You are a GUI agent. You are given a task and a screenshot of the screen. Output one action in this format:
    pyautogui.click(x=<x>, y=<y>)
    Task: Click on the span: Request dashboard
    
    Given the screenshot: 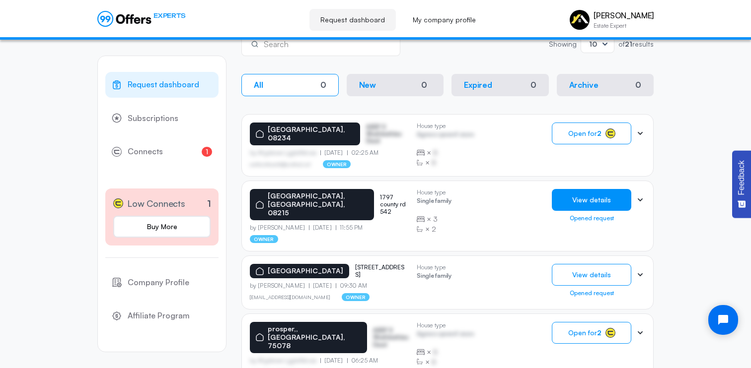 What is the action you would take?
    pyautogui.click(x=163, y=85)
    